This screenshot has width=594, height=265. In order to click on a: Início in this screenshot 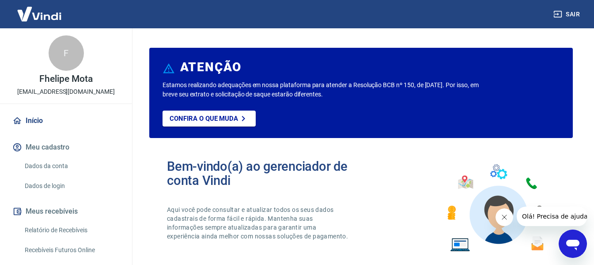, I will do `click(66, 121)`.